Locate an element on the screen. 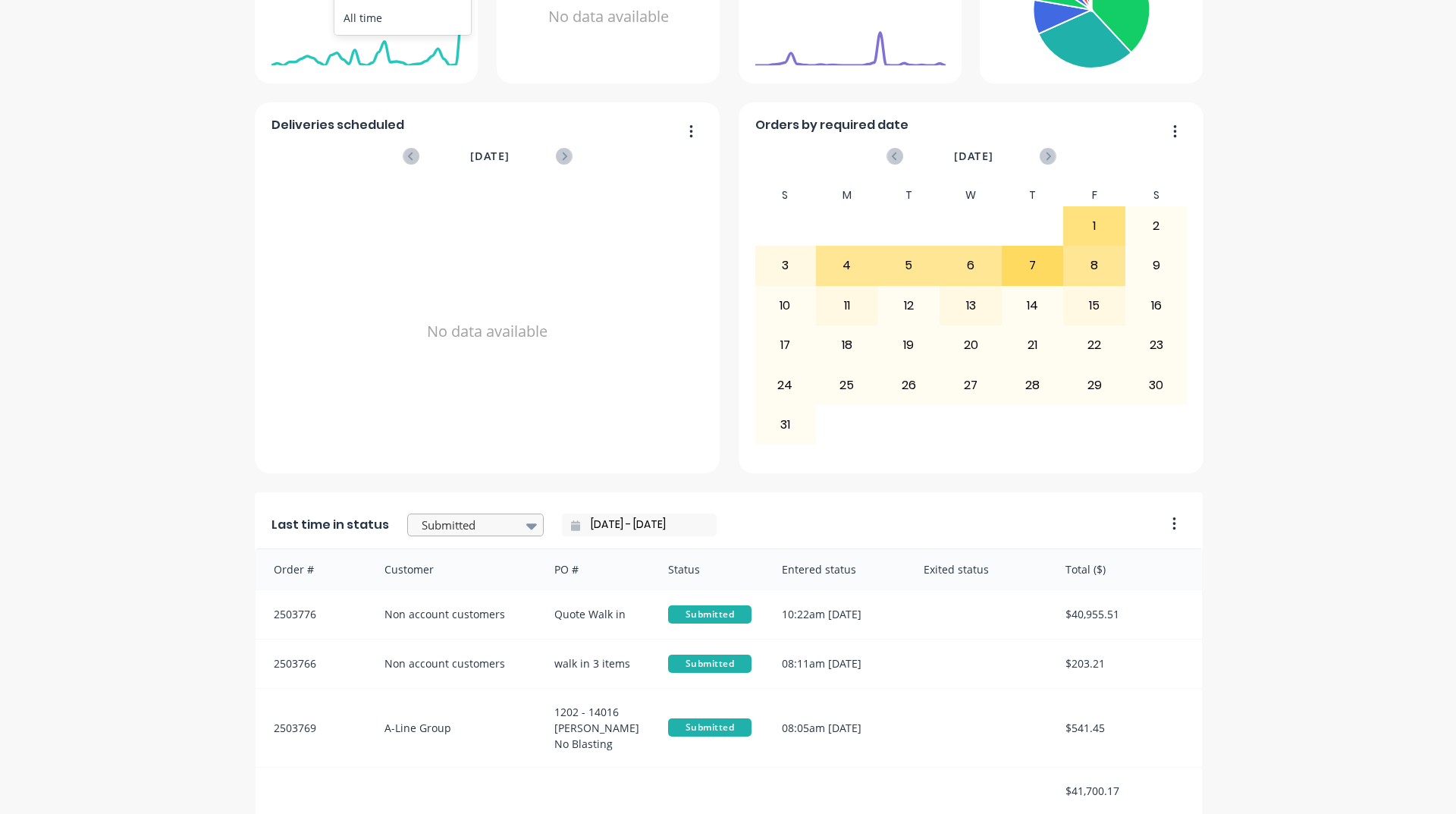 Image resolution: width=1456 pixels, height=814 pixels. div: Exited status is located at coordinates (979, 569).